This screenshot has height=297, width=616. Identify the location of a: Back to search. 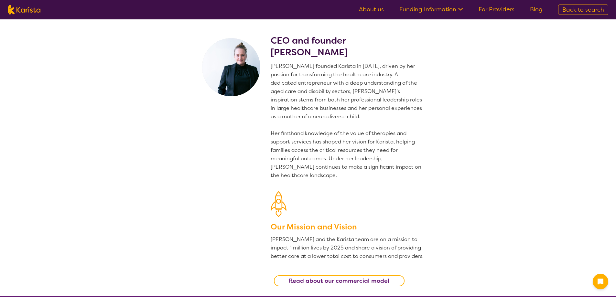
(583, 10).